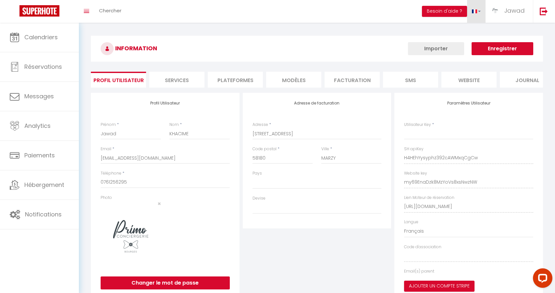 The image size is (555, 293). What do you see at coordinates (439, 286) in the screenshot?
I see `button: Ajouter un compte Stripe` at bounding box center [439, 286].